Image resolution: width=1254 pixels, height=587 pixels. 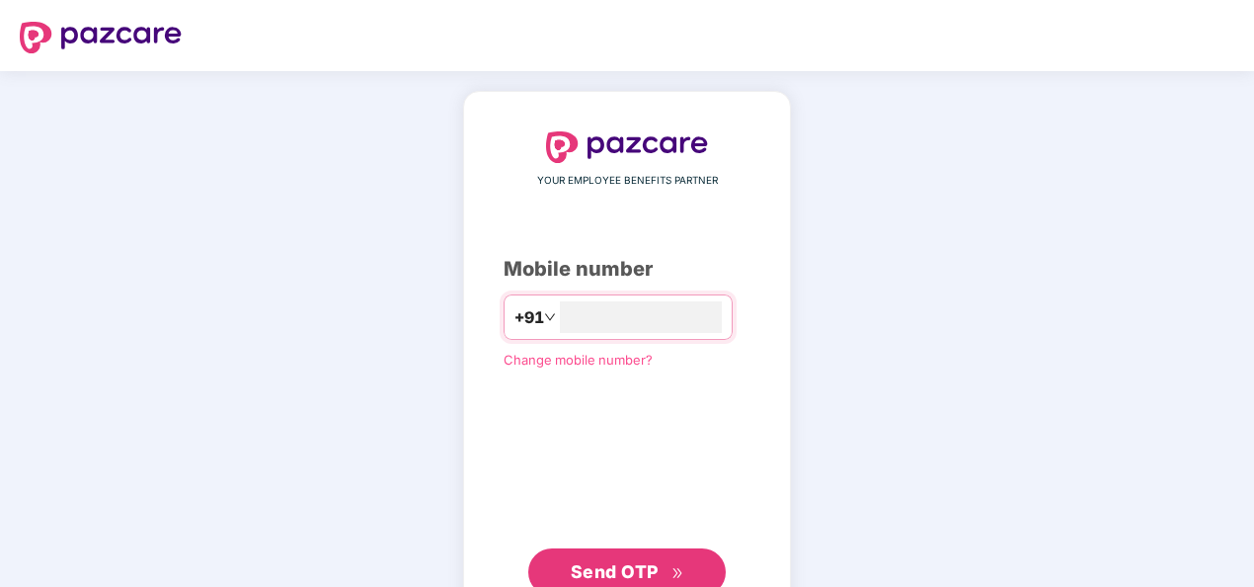 What do you see at coordinates (627, 269) in the screenshot?
I see `div: Mobile number` at bounding box center [627, 269].